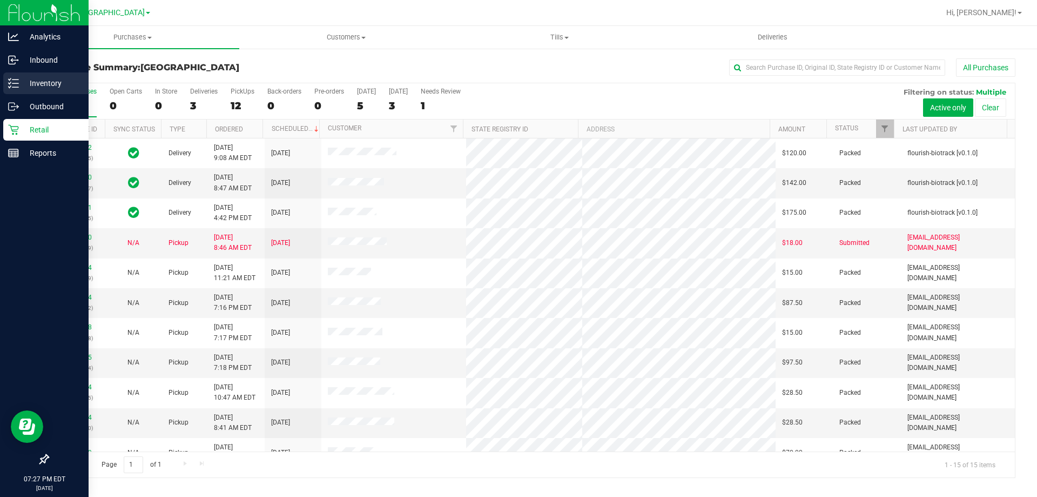 Image resolution: width=1037 pixels, height=497 pixels. What do you see at coordinates (14, 60) in the screenshot?
I see `inline-svg: Inbound` at bounding box center [14, 60].